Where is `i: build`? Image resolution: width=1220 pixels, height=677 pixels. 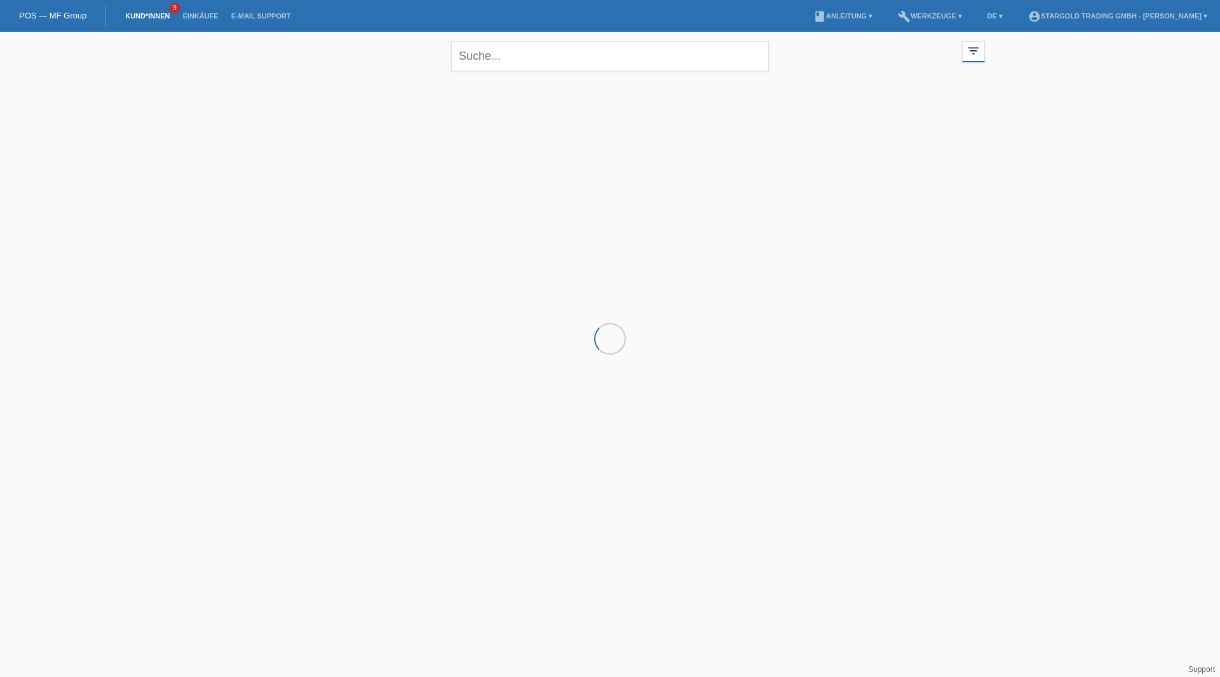
i: build is located at coordinates (904, 17).